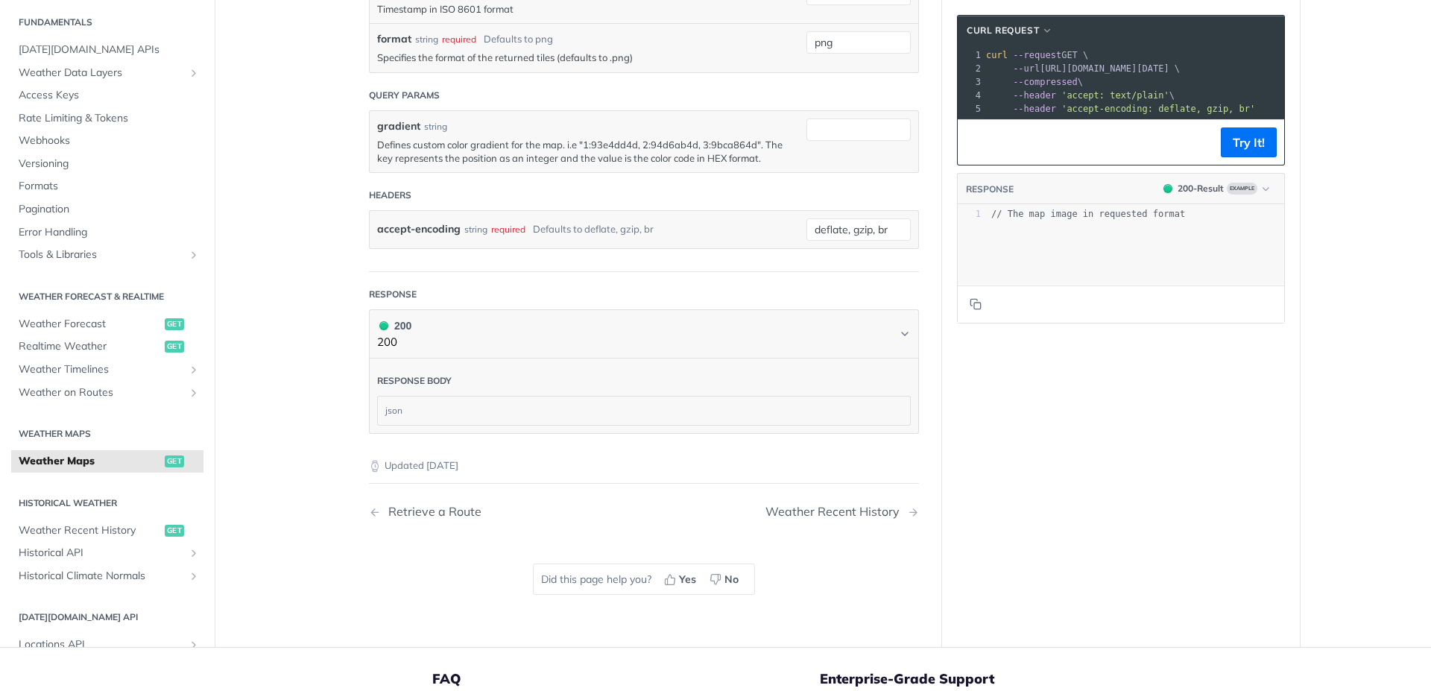 This screenshot has width=1431, height=691. What do you see at coordinates (107, 324) in the screenshot?
I see `a: Weather Forecastget` at bounding box center [107, 324].